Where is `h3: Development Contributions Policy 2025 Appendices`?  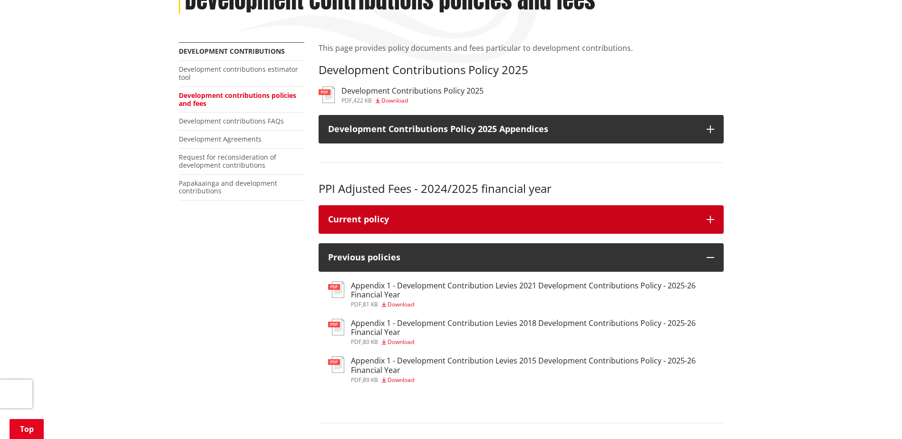
h3: Development Contributions Policy 2025 Appendices is located at coordinates (513, 129).